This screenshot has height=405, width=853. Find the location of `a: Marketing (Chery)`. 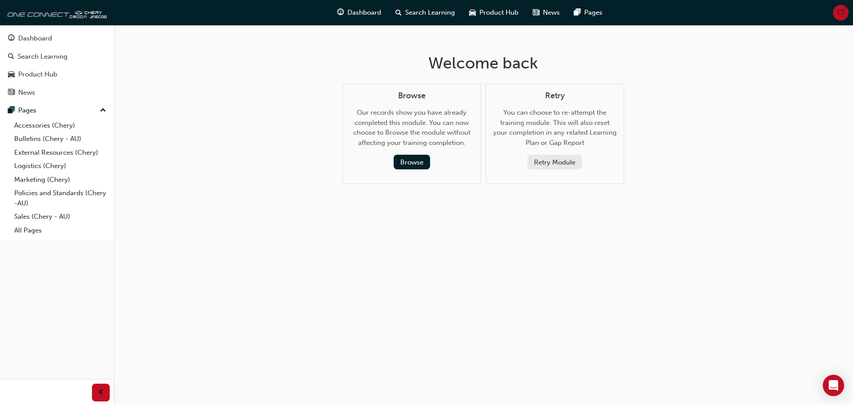

a: Marketing (Chery) is located at coordinates (60, 179).